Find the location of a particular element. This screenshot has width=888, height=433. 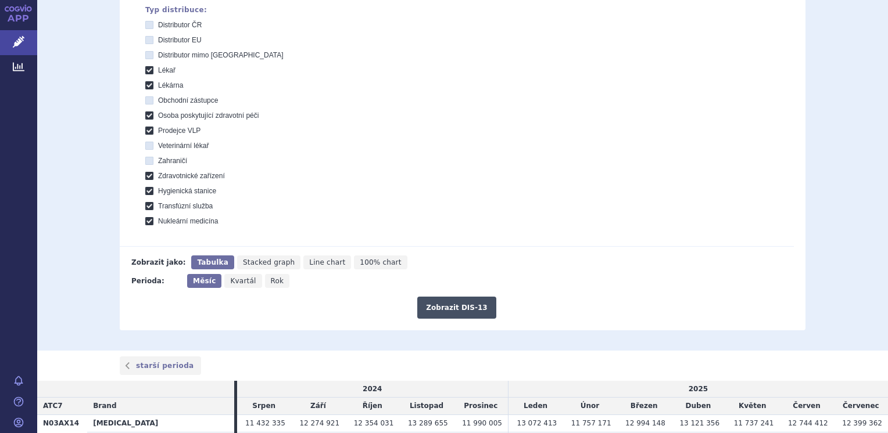

span: 11 990 005 is located at coordinates (482, 423).